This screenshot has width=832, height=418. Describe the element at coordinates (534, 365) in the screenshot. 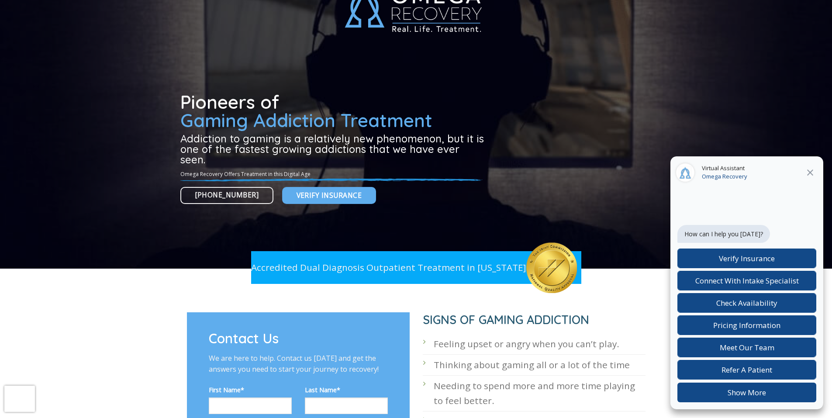

I see `li: Thinking about gaming all or a lot of the time` at that location.